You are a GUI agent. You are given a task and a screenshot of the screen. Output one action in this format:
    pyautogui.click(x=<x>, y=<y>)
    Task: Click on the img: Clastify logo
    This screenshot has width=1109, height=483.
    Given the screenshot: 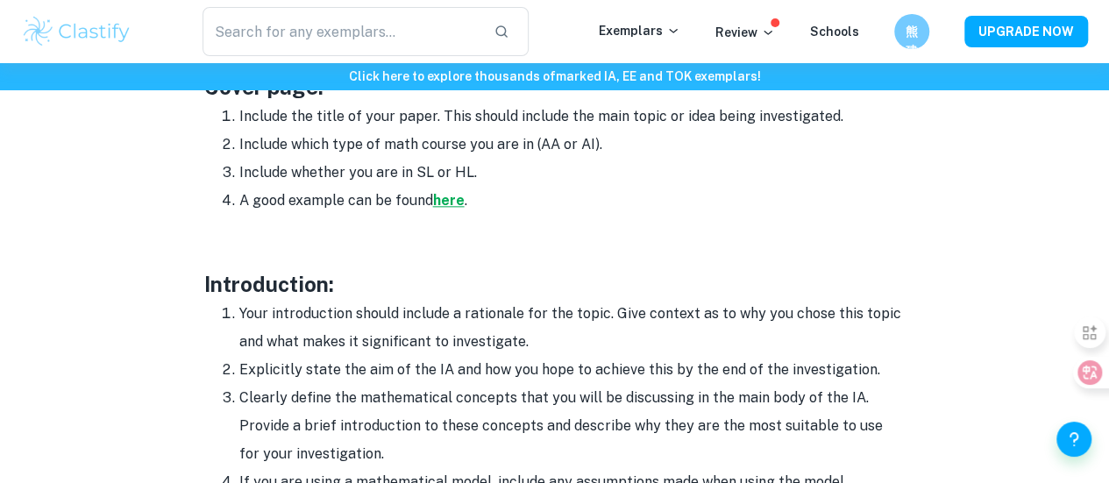 What is the action you would take?
    pyautogui.click(x=76, y=32)
    